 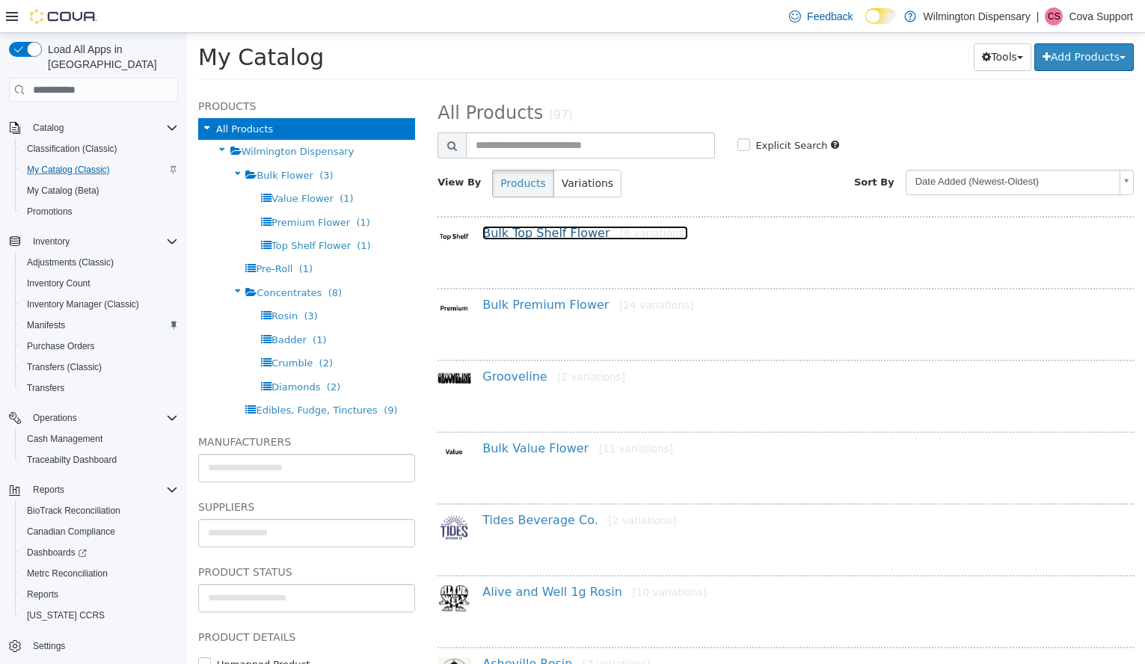 What do you see at coordinates (99, 367) in the screenshot?
I see `span: Transfers (Classic)` at bounding box center [99, 367].